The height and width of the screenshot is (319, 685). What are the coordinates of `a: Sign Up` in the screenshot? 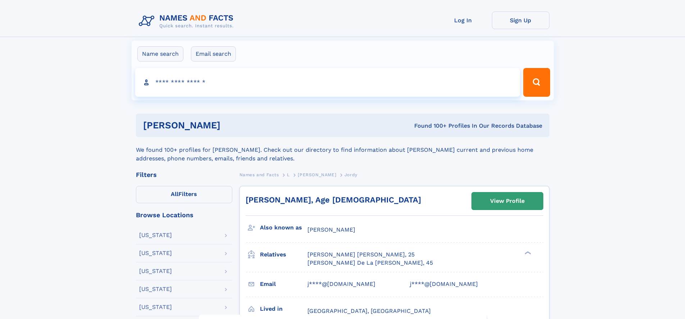 It's located at (521, 20).